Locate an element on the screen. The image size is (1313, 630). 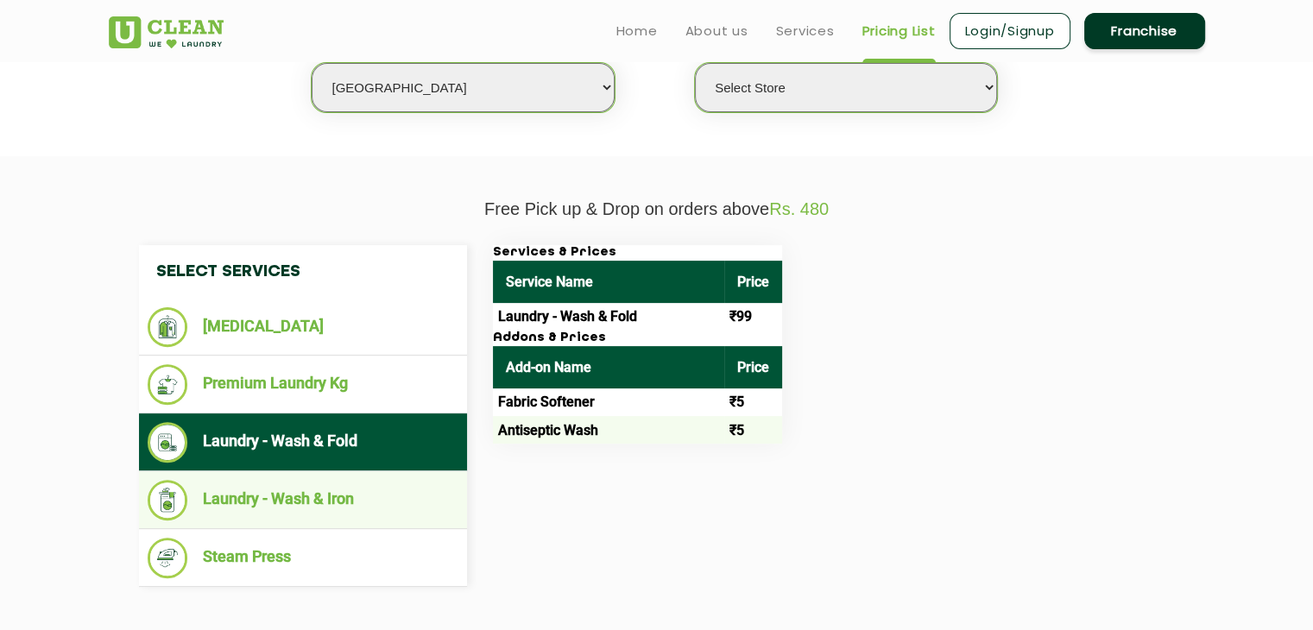
img: Premium Laundry Kg is located at coordinates (167, 384).